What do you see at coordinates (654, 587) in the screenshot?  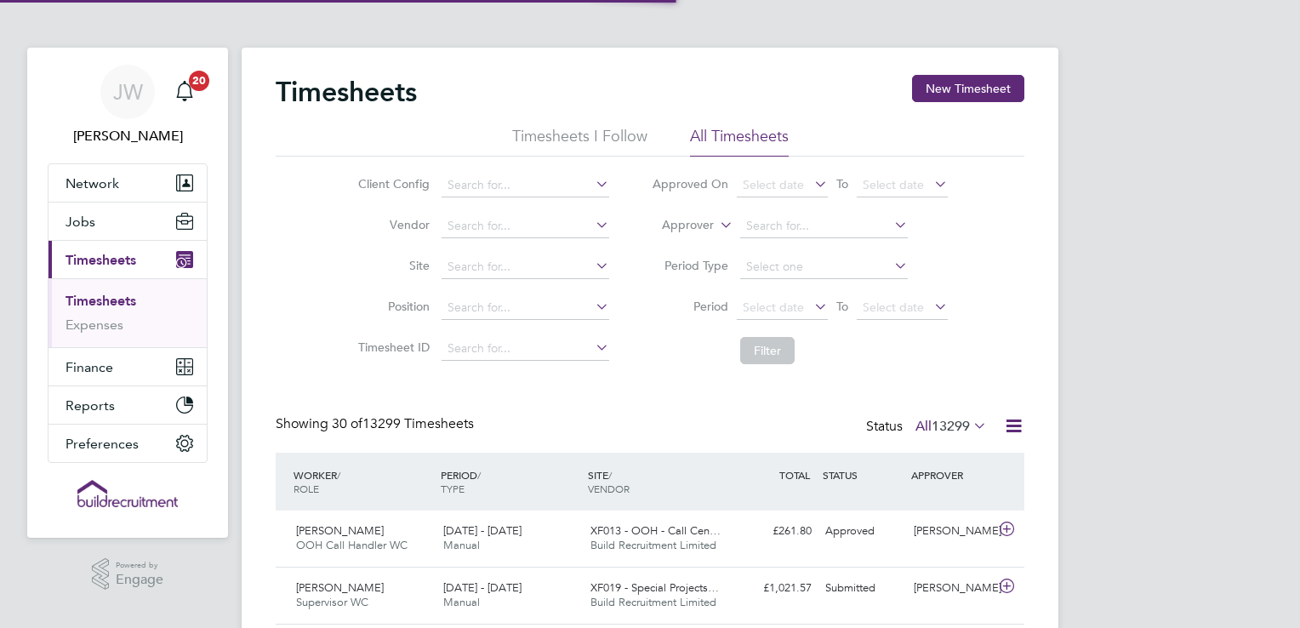 I see `span: XF019 - Special Projects…` at bounding box center [654, 587].